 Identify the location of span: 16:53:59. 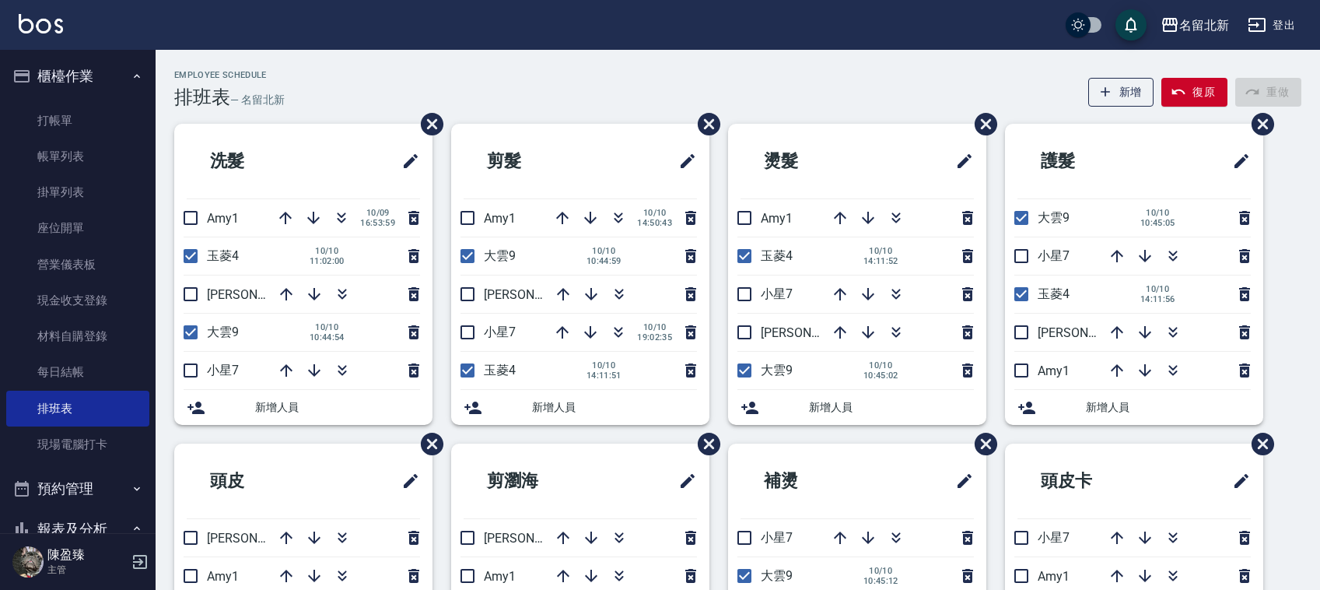
(377, 222).